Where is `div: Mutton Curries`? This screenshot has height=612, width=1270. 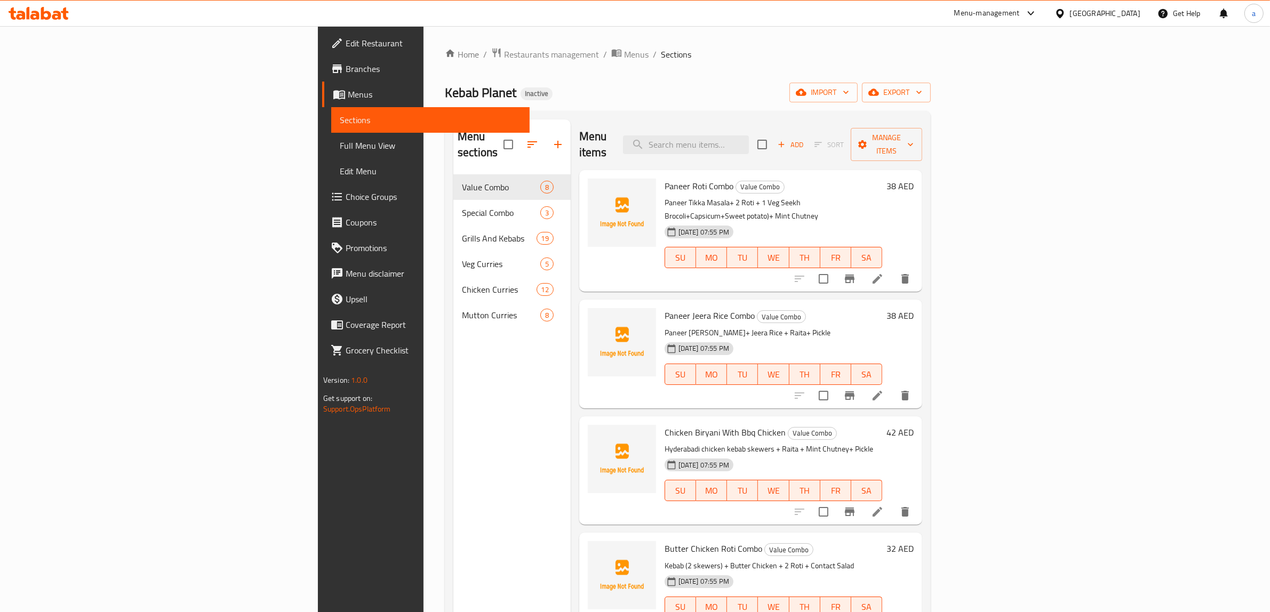
div: Mutton Curries is located at coordinates (501, 315).